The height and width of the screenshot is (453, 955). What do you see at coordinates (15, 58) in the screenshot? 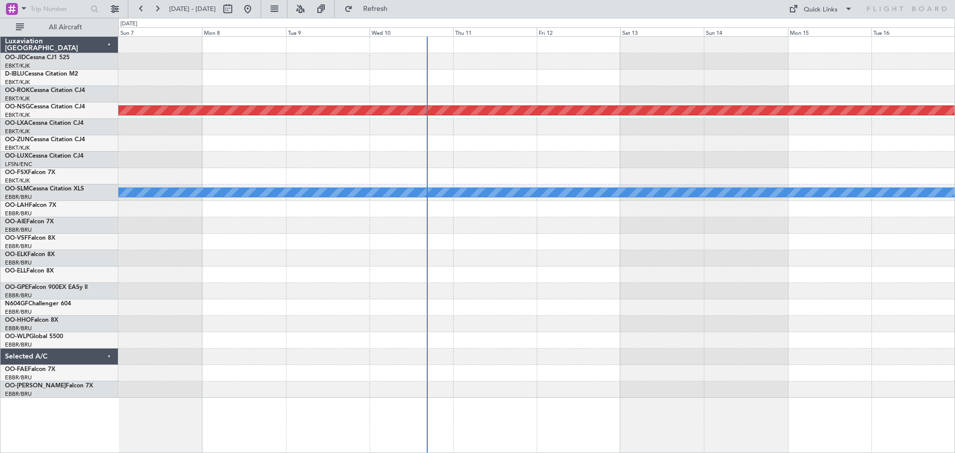
I see `span: OO-JID` at bounding box center [15, 58].